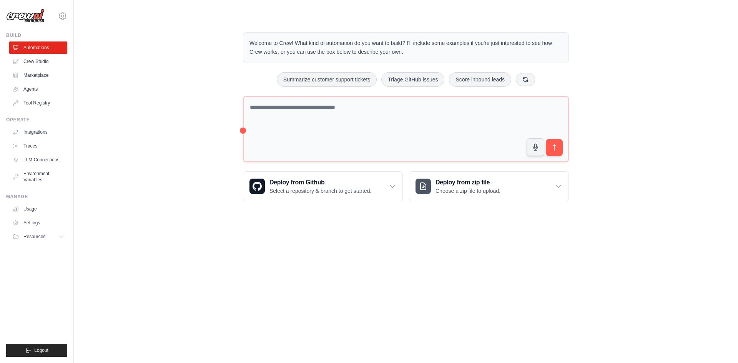 The width and height of the screenshot is (738, 363). What do you see at coordinates (717, 296) in the screenshot?
I see `button: Close walkthrough` at bounding box center [717, 296].